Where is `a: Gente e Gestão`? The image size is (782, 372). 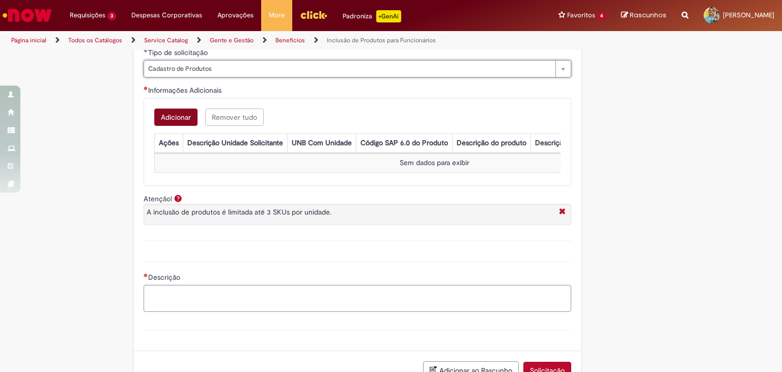 a: Gente e Gestão is located at coordinates (232, 40).